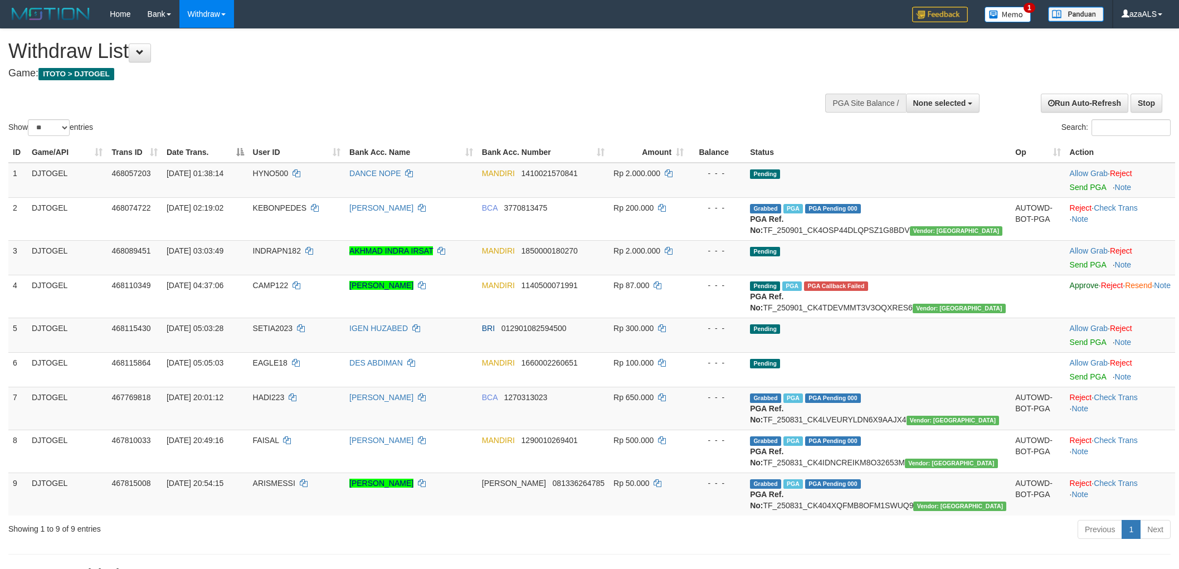 This screenshot has height=569, width=1179. Describe the element at coordinates (392, 74) in the screenshot. I see `h4: Game:` at that location.